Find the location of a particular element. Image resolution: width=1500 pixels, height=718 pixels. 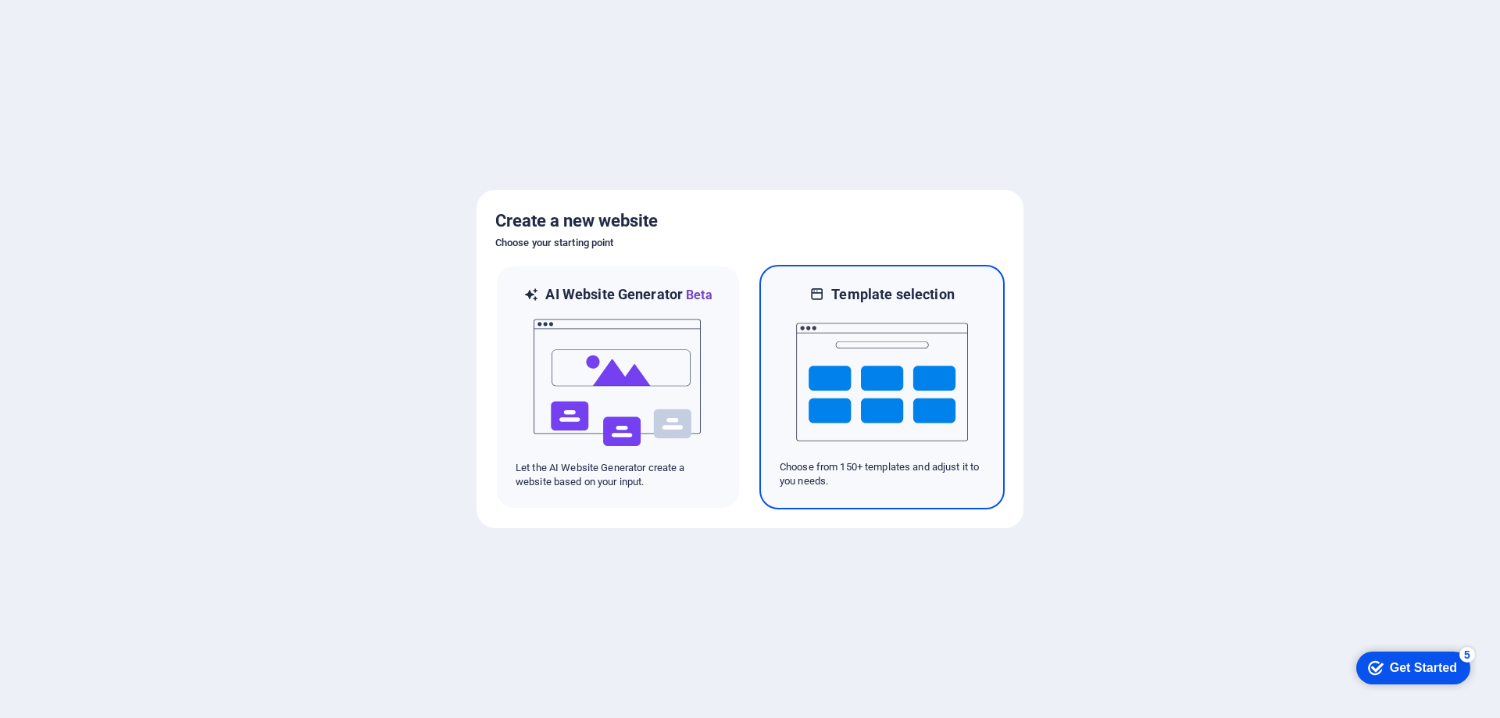

div: Get Started is located at coordinates (80, 24).